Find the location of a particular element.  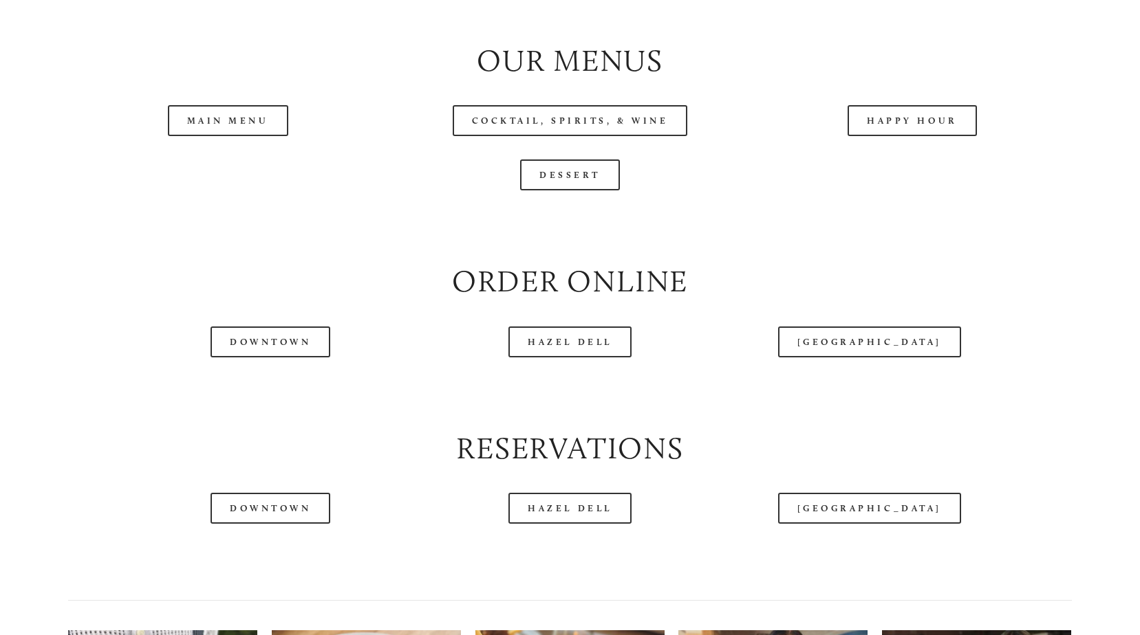

h2: Order Online is located at coordinates (569, 282).